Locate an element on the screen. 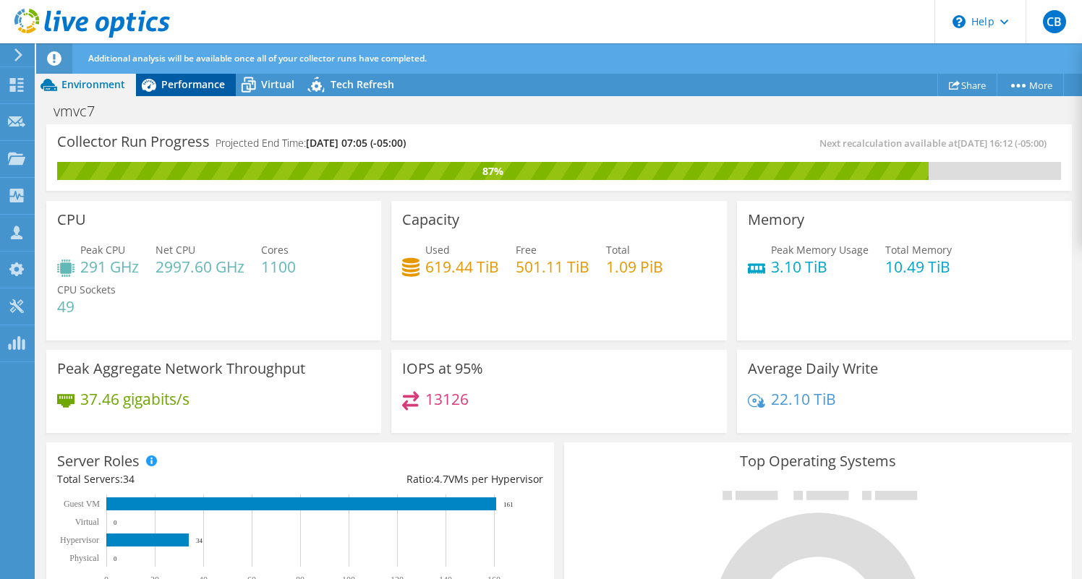  span: 4.7 is located at coordinates (441, 479).